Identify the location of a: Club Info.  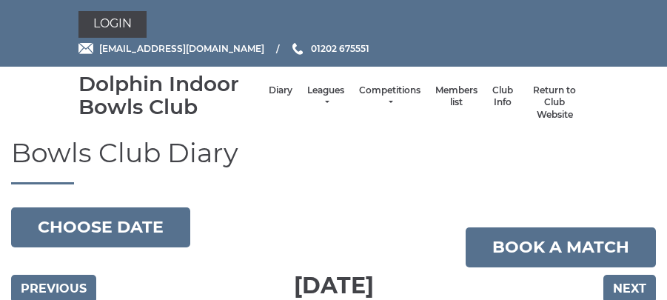
(503, 96).